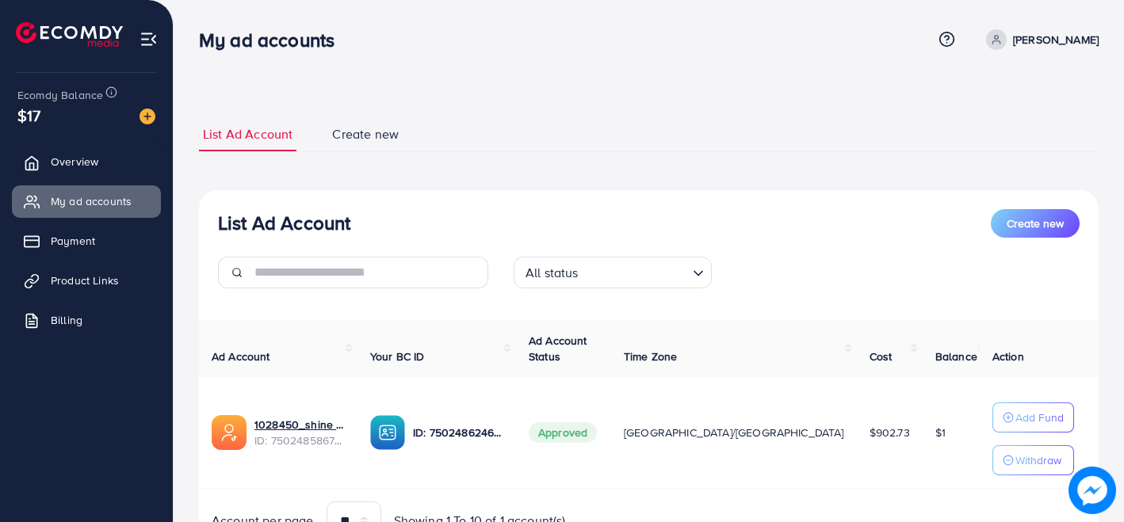 The image size is (1124, 522). Describe the element at coordinates (1039, 418) in the screenshot. I see `p: Add Fund` at that location.